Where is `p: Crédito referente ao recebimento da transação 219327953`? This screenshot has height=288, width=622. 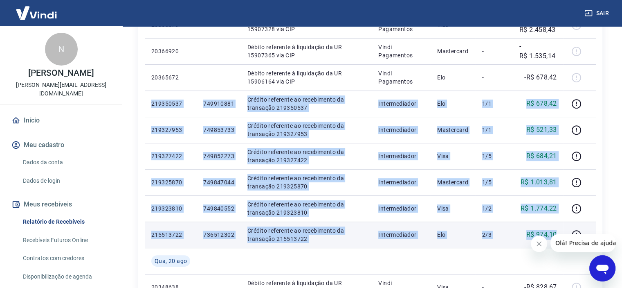
p: Crédito referente ao recebimento da transação 219327953 is located at coordinates (307, 130).